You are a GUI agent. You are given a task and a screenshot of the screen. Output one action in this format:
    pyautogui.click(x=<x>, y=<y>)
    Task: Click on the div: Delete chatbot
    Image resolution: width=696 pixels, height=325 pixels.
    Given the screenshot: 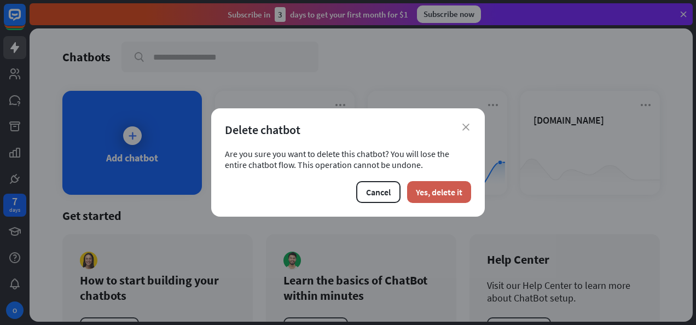 What is the action you would take?
    pyautogui.click(x=348, y=130)
    